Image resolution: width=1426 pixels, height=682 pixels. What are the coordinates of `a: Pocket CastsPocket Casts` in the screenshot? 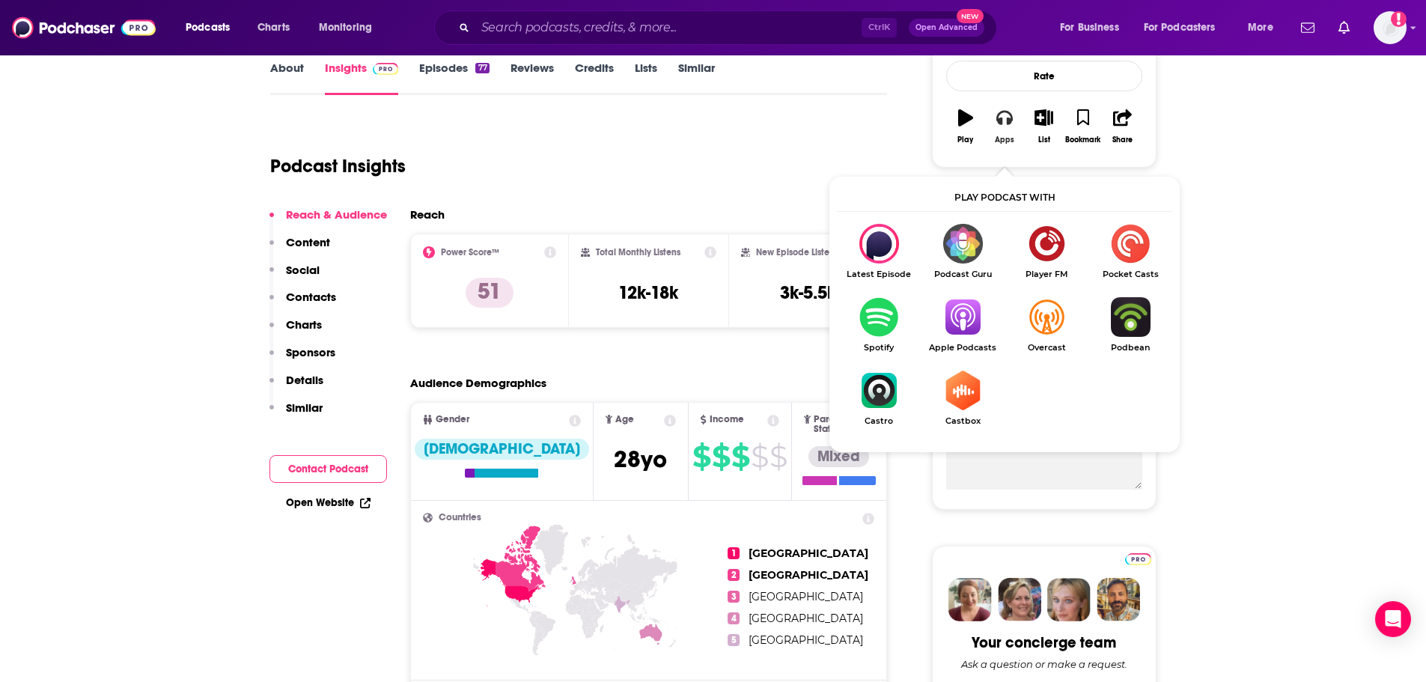 It's located at (1130, 251).